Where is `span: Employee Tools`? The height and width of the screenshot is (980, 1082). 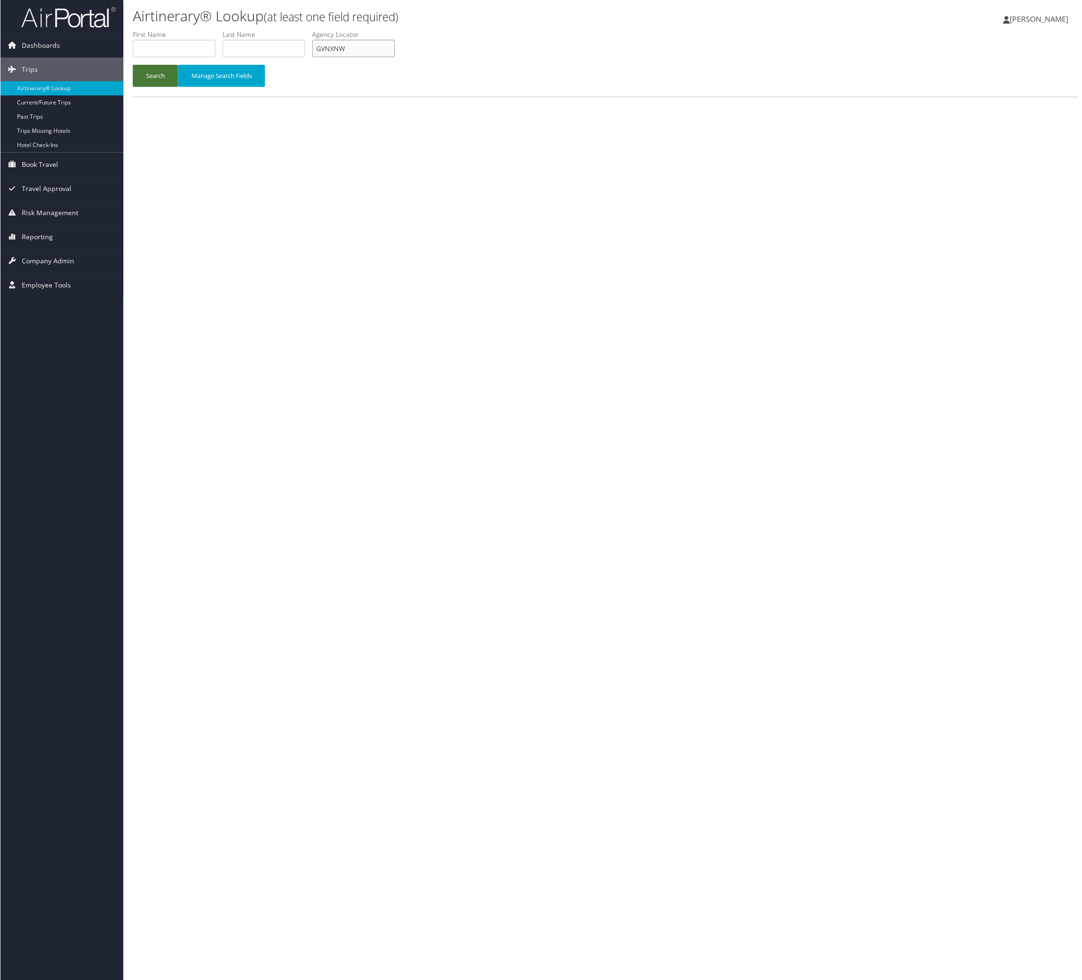 span: Employee Tools is located at coordinates (46, 285).